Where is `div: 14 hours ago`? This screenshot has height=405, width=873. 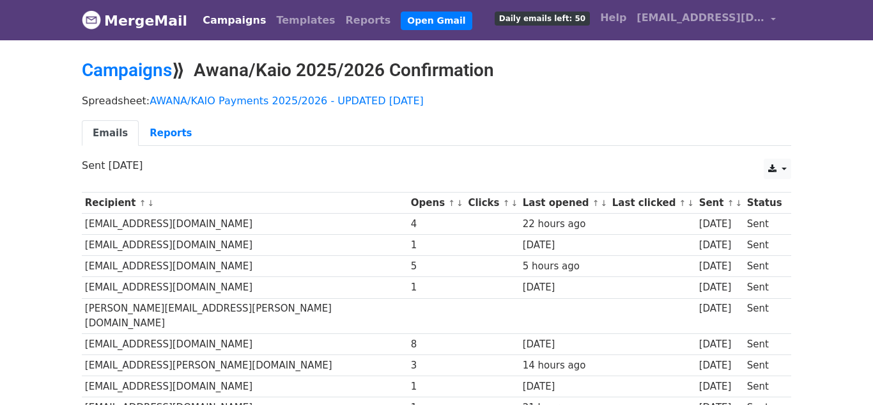
div: 14 hours ago is located at coordinates (564, 365).